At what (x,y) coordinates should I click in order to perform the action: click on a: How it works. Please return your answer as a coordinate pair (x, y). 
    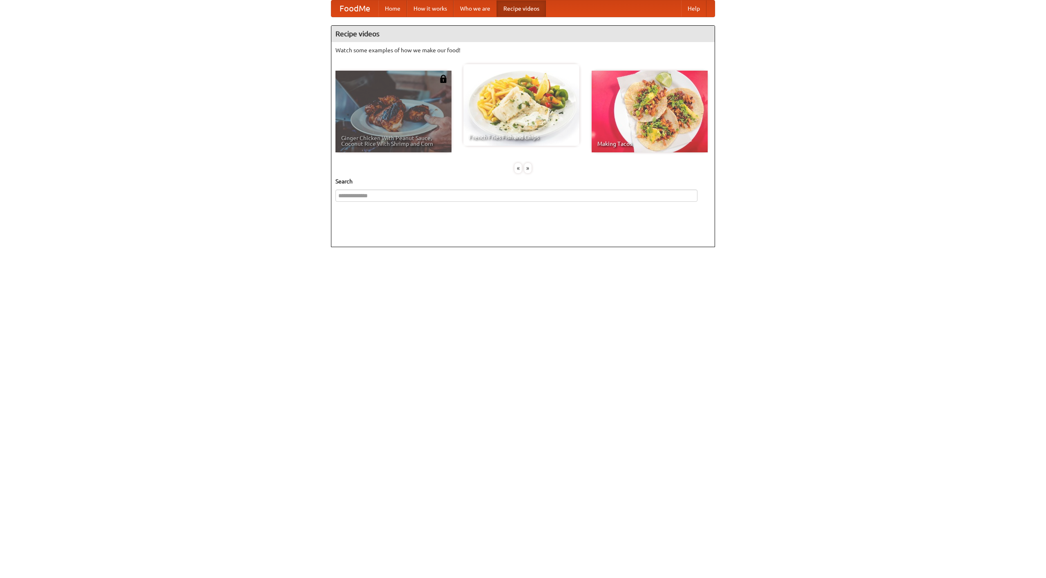
    Looking at the image, I should click on (430, 9).